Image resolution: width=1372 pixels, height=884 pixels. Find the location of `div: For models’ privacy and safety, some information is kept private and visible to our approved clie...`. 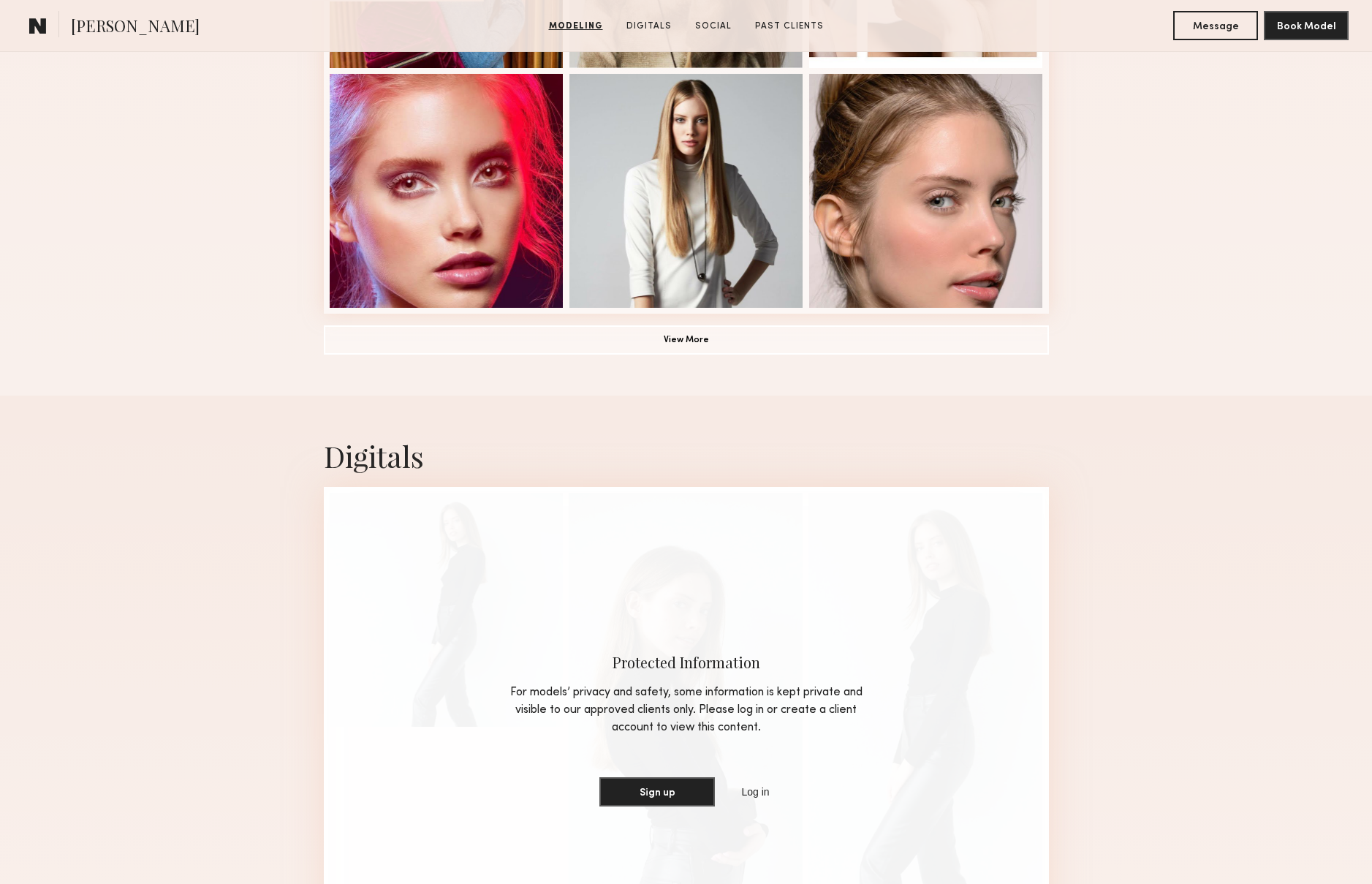

div: For models’ privacy and safety, some information is kept private and visible to our approved clie... is located at coordinates (686, 710).